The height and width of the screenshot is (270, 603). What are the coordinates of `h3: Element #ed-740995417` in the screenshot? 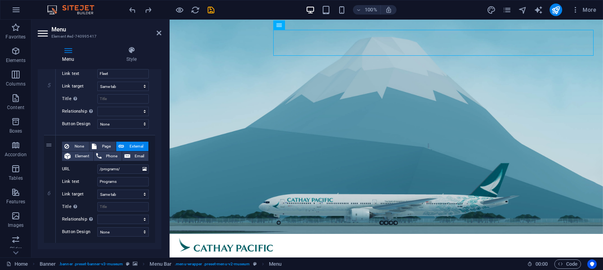 It's located at (98, 36).